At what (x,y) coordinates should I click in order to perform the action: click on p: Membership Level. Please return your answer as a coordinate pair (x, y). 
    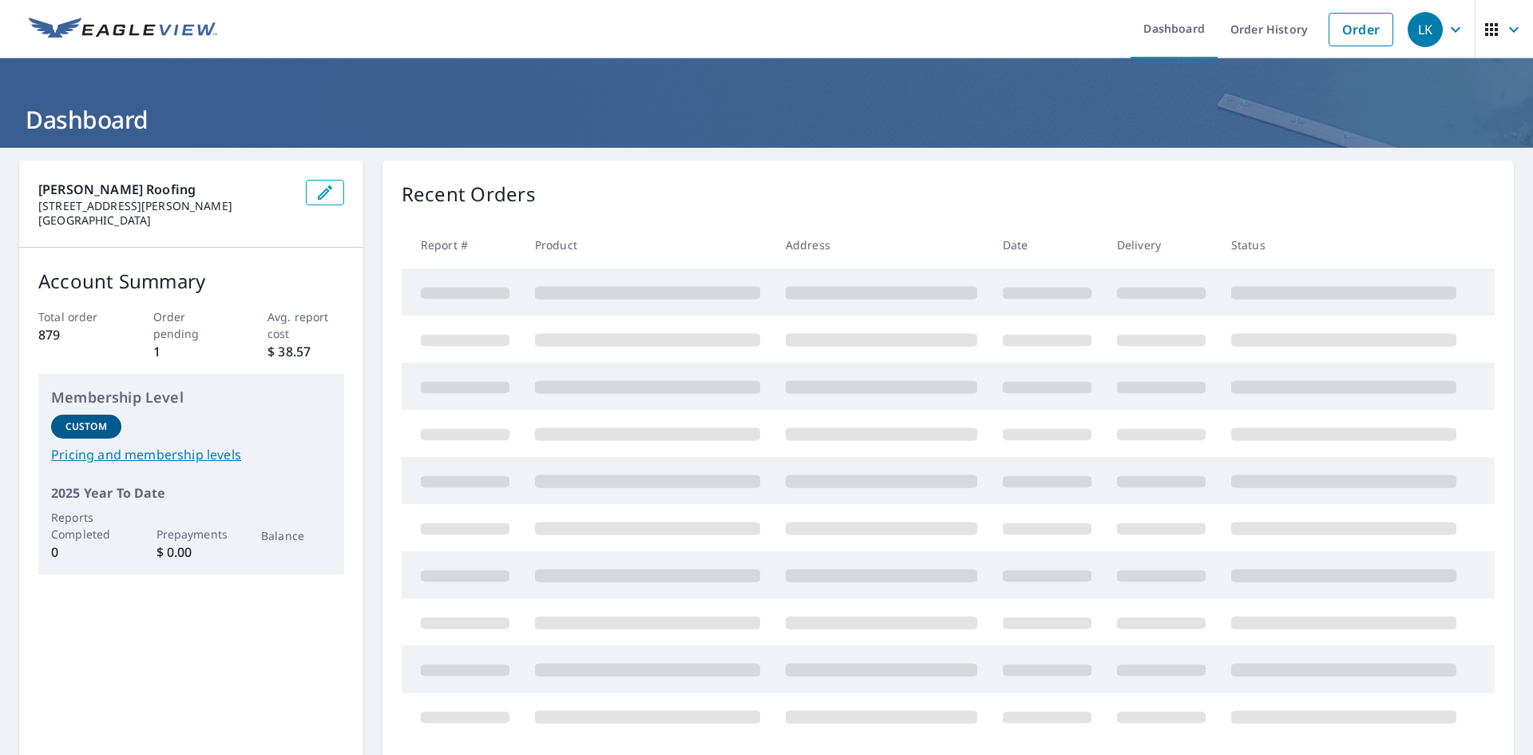
    Looking at the image, I should click on (191, 397).